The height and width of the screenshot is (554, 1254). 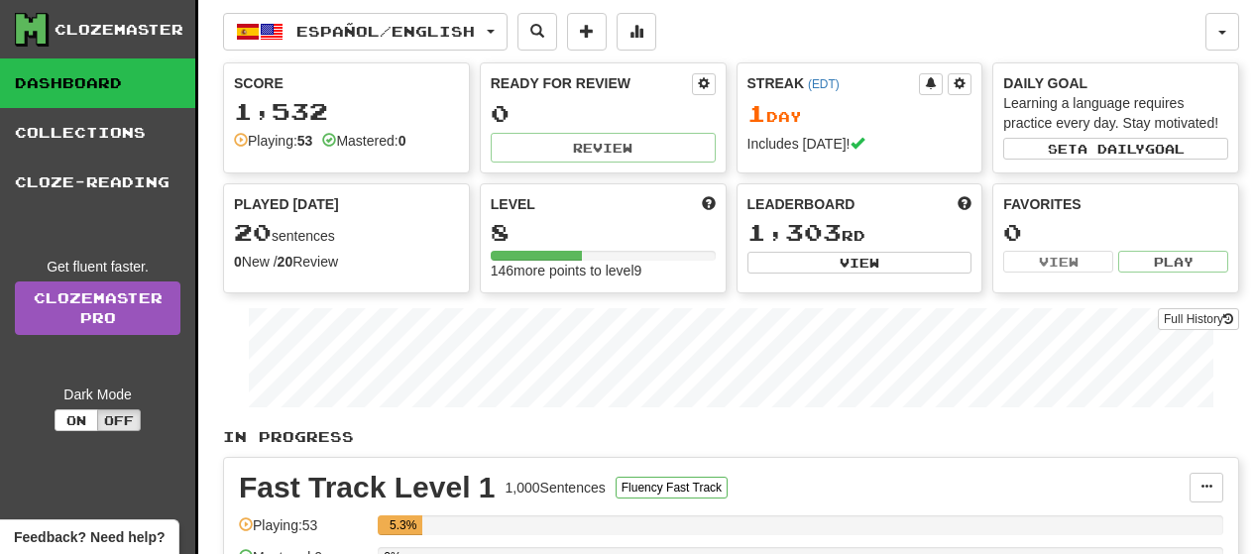 I want to click on div: Daily Goal, so click(x=1115, y=83).